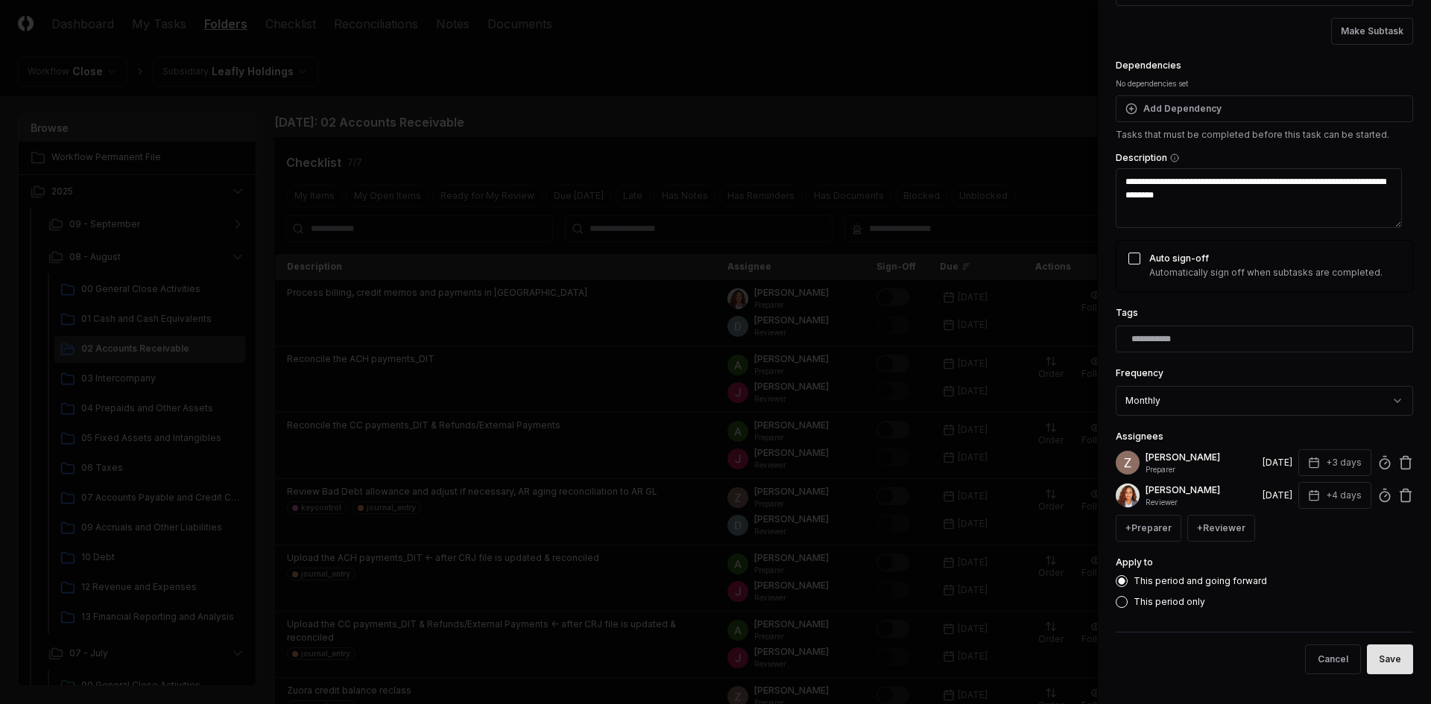 This screenshot has width=1431, height=704. What do you see at coordinates (1200, 581) in the screenshot?
I see `label: This period and going forward` at bounding box center [1200, 581].